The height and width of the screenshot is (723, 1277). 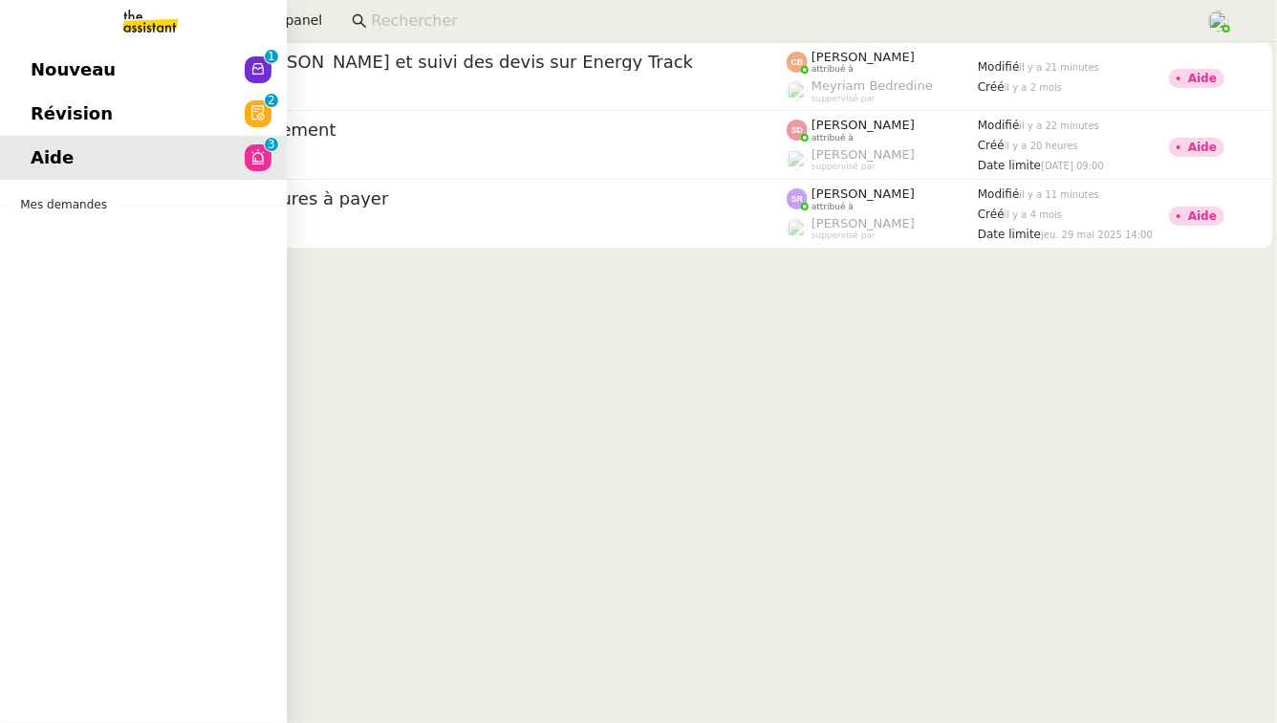 I want to click on span: Nouveau, so click(x=73, y=70).